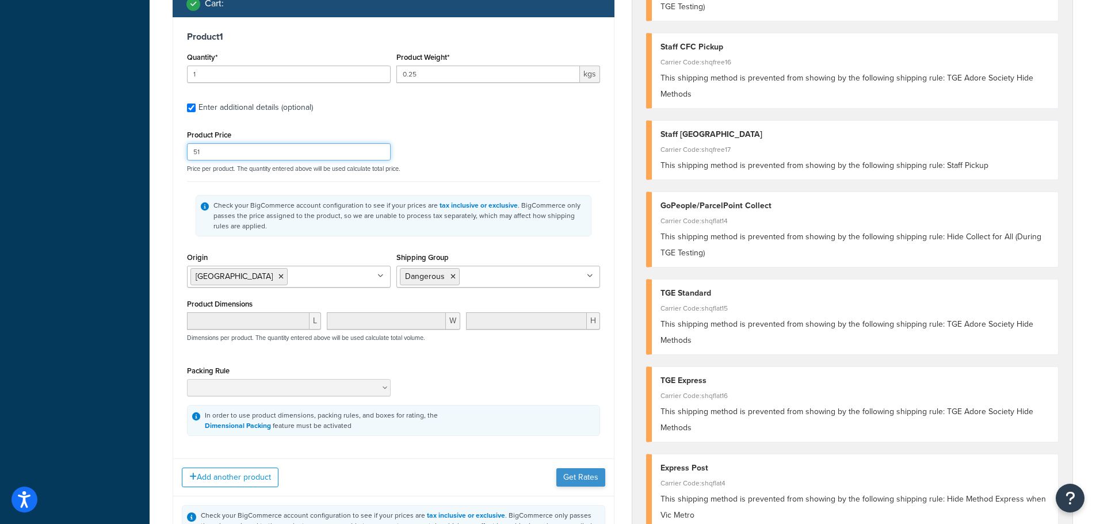  What do you see at coordinates (209, 135) in the screenshot?
I see `label: Product Price` at bounding box center [209, 135].